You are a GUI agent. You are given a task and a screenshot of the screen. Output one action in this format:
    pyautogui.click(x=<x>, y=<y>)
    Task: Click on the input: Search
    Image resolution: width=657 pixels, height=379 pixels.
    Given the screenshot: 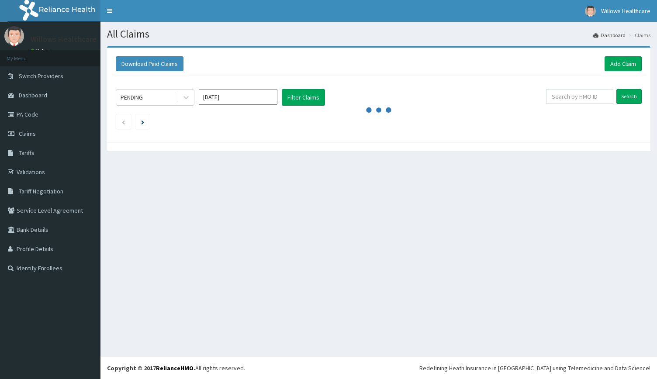 What is the action you would take?
    pyautogui.click(x=629, y=96)
    